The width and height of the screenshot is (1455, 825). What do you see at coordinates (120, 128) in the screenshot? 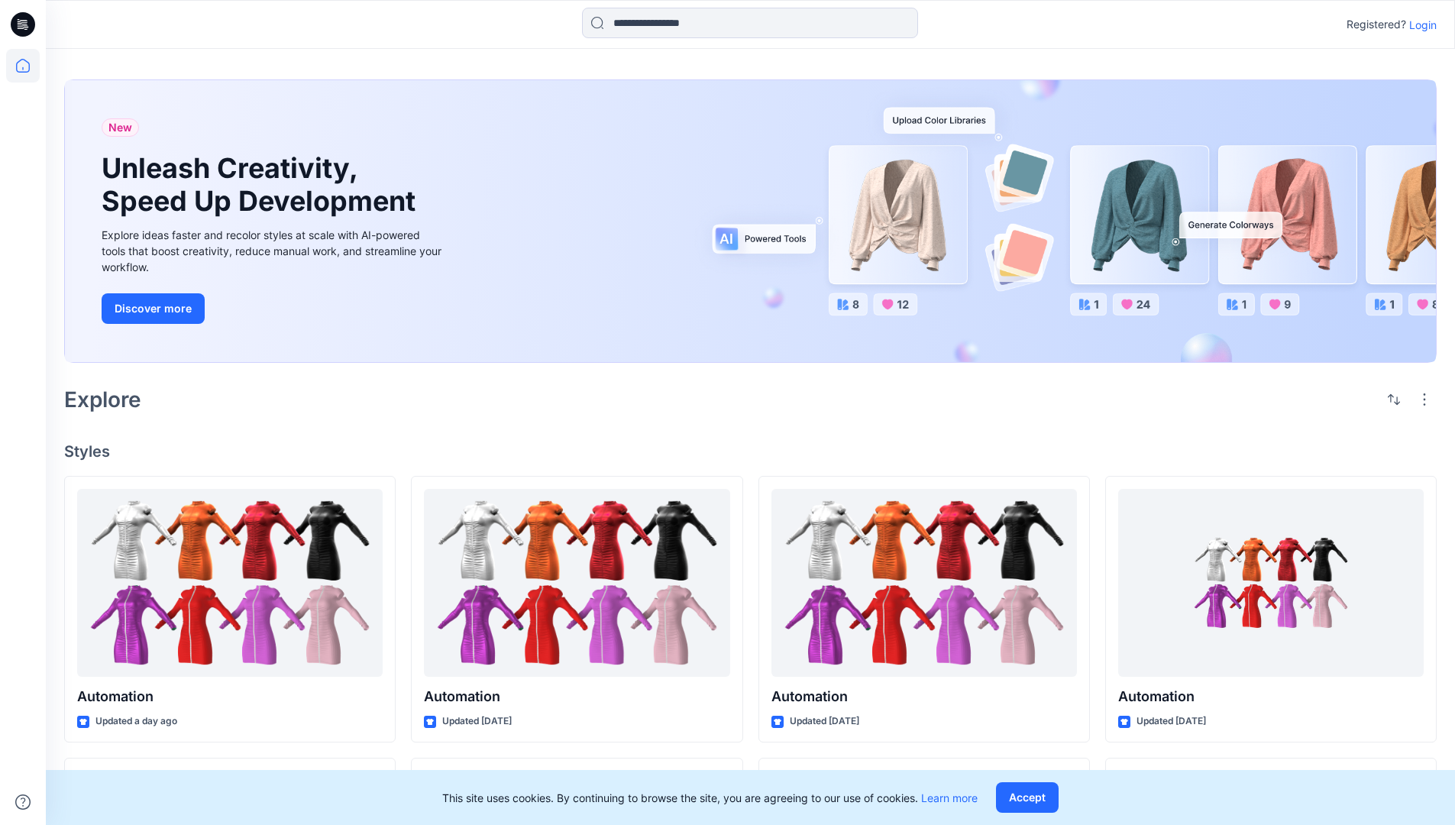
I see `span: New` at bounding box center [120, 128].